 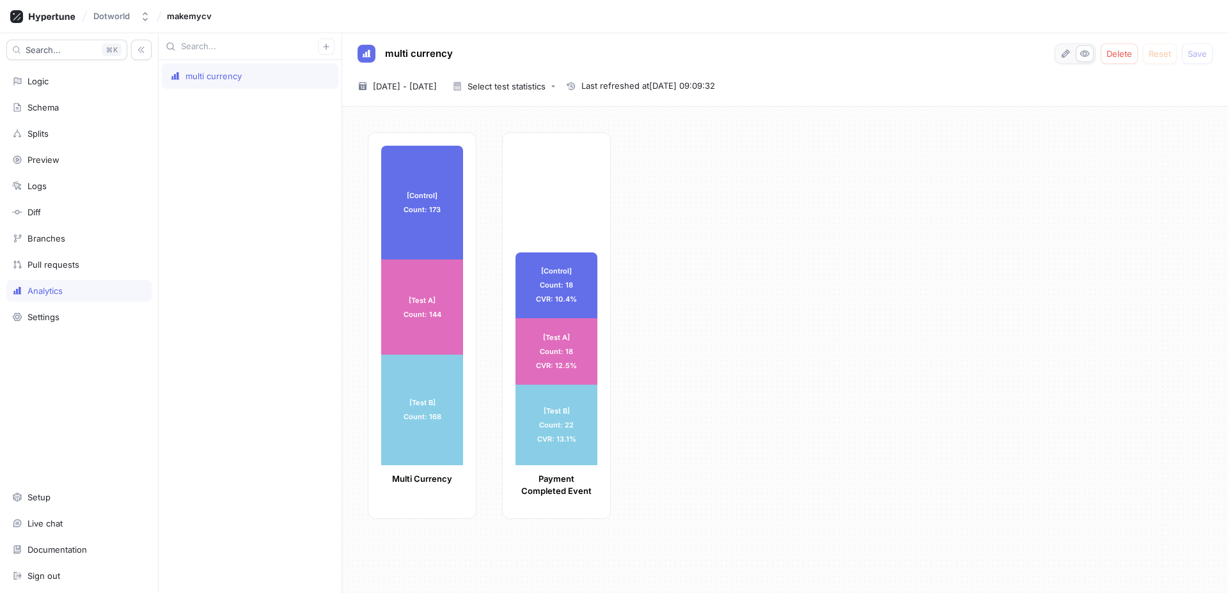 I want to click on div: Settings, so click(x=43, y=317).